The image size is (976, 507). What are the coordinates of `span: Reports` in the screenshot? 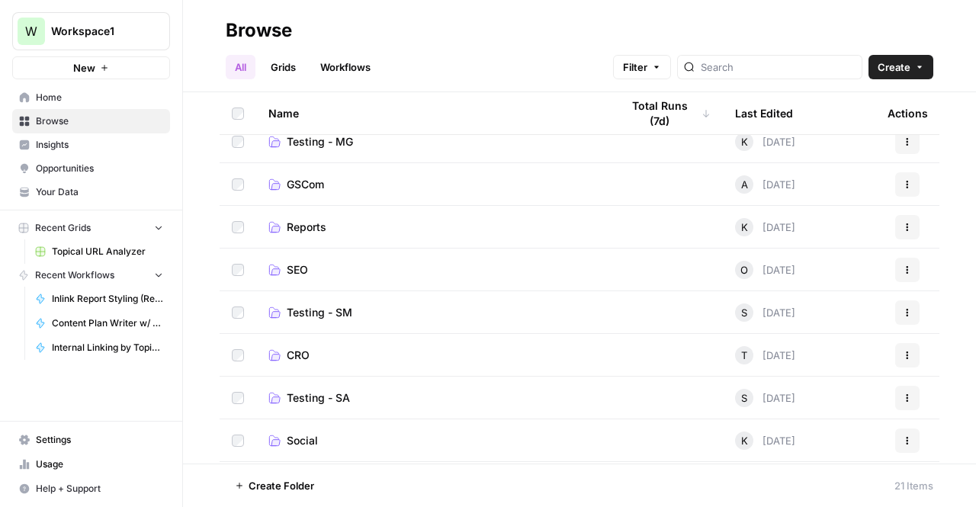 It's located at (307, 227).